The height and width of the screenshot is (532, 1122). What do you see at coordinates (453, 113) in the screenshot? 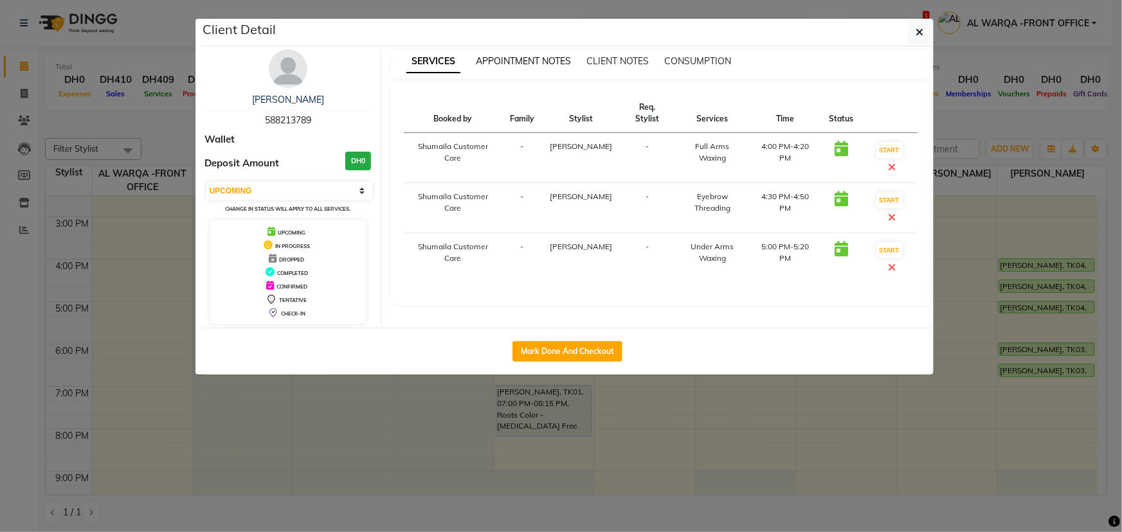
I see `th: Booked by` at bounding box center [453, 113].